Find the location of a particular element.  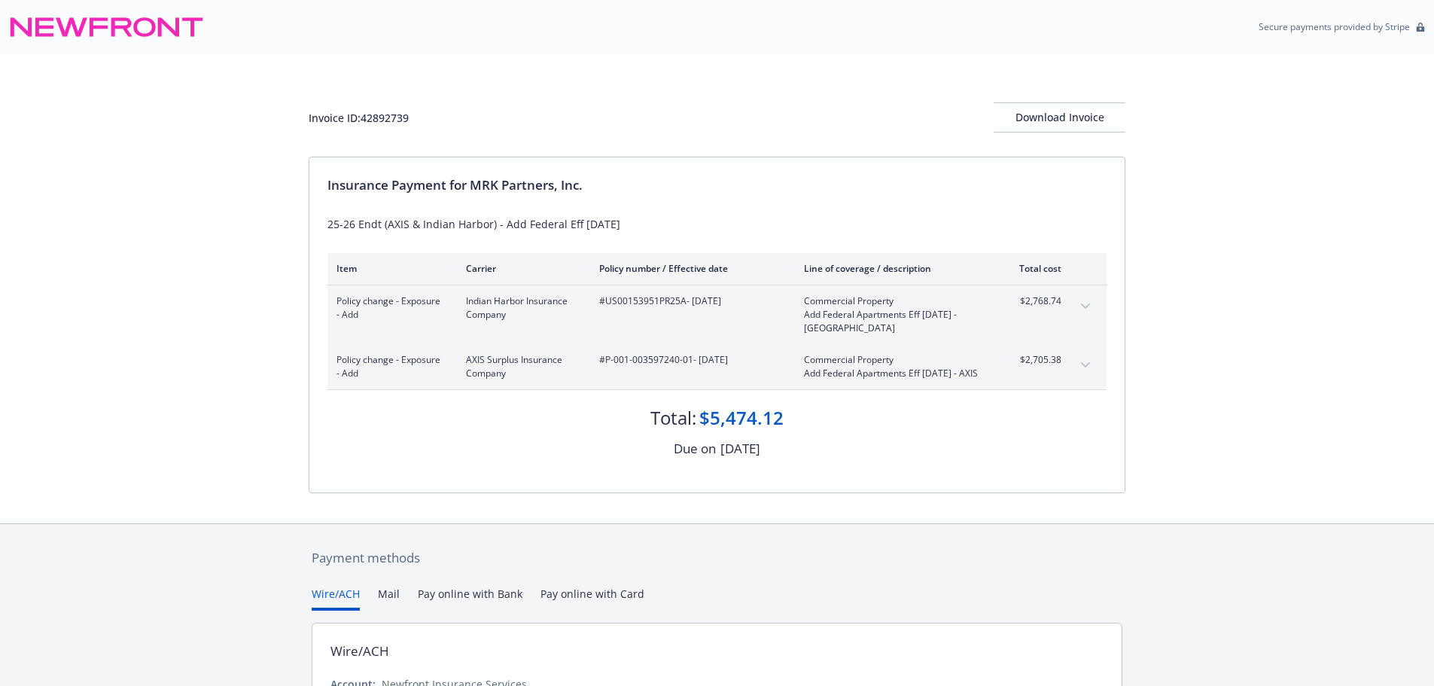

div: Insurance Payment for MRK Partners, Inc. is located at coordinates (716, 185).